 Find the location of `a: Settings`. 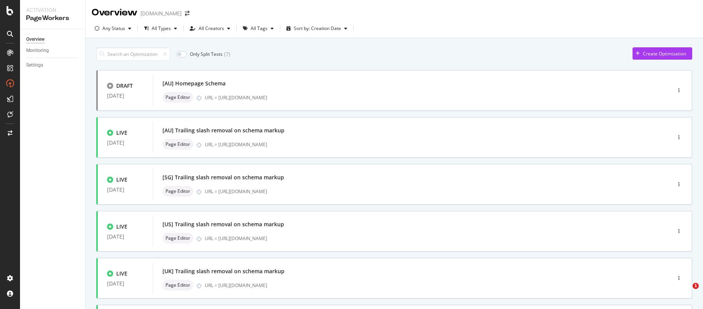

a: Settings is located at coordinates (53, 65).